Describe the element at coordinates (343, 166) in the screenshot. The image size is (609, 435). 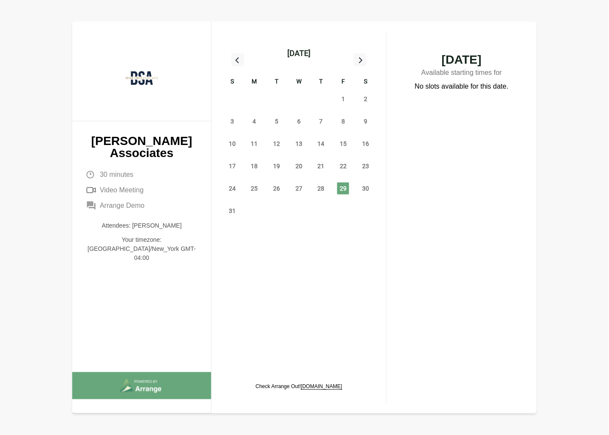
I see `span: Friday, August 22, 2025` at that location.